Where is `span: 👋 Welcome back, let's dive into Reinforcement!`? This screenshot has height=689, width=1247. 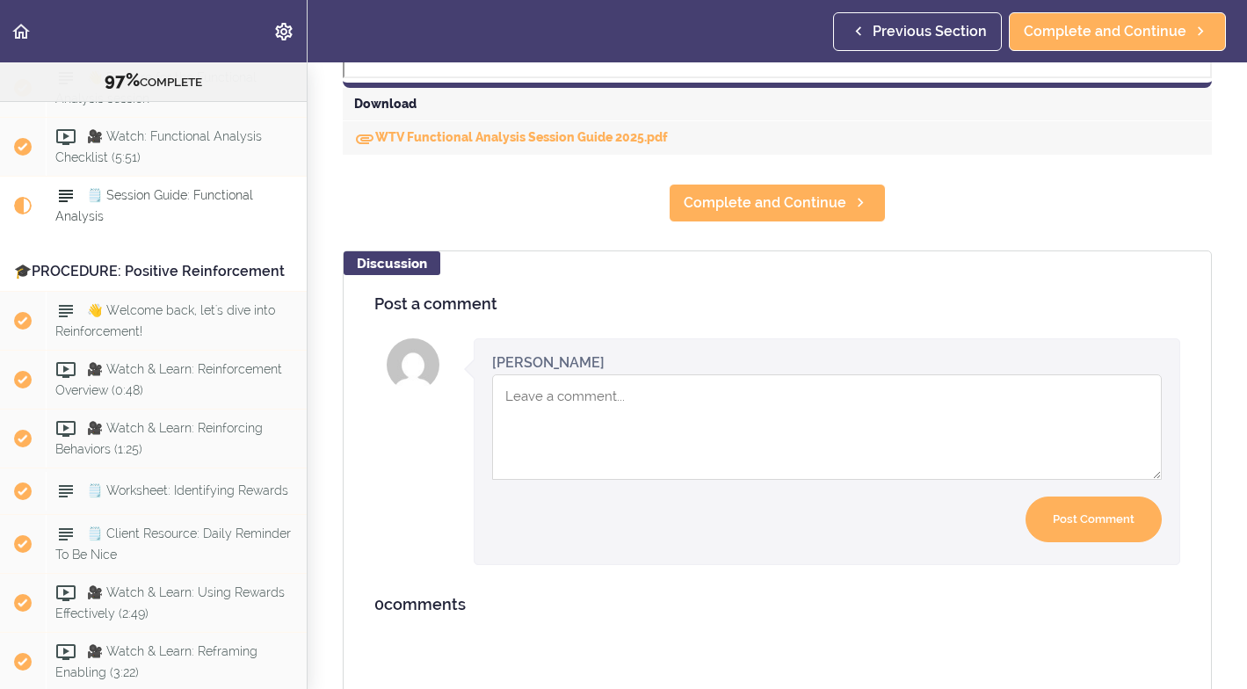 span: 👋 Welcome back, let's dive into Reinforcement! is located at coordinates (165, 320).